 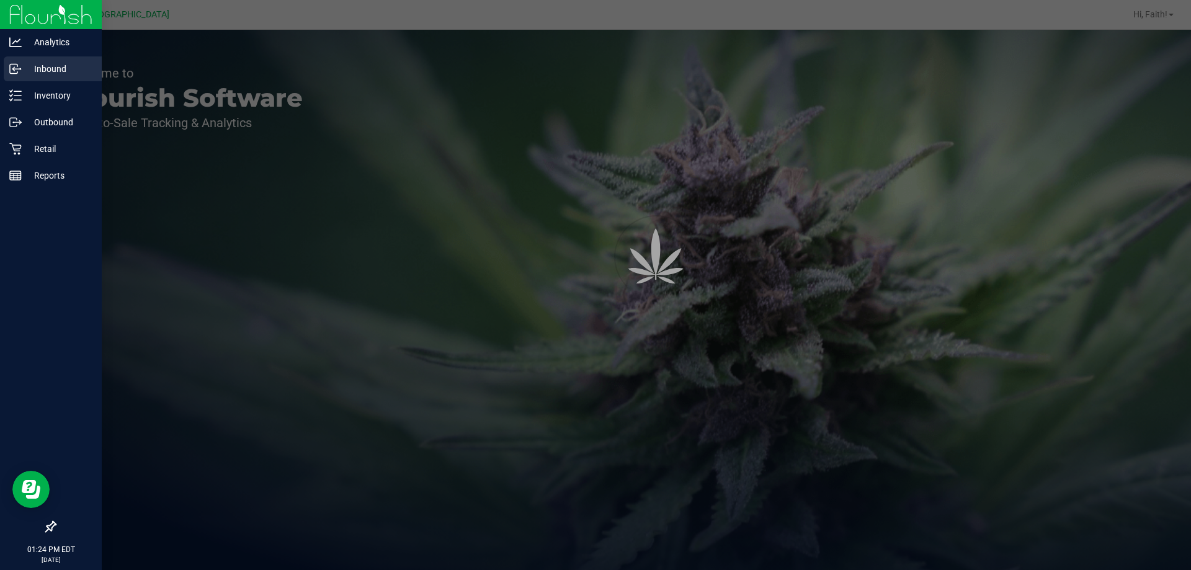 What do you see at coordinates (59, 176) in the screenshot?
I see `p: Reports` at bounding box center [59, 176].